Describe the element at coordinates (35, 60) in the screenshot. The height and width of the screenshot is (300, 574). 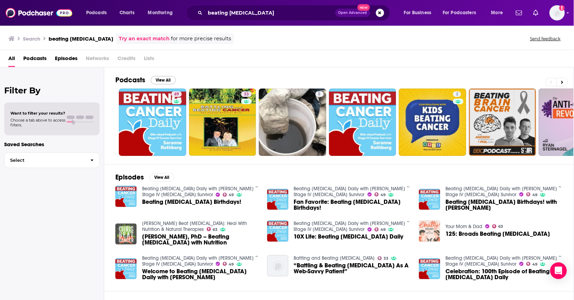
I see `a: Podcasts` at that location.